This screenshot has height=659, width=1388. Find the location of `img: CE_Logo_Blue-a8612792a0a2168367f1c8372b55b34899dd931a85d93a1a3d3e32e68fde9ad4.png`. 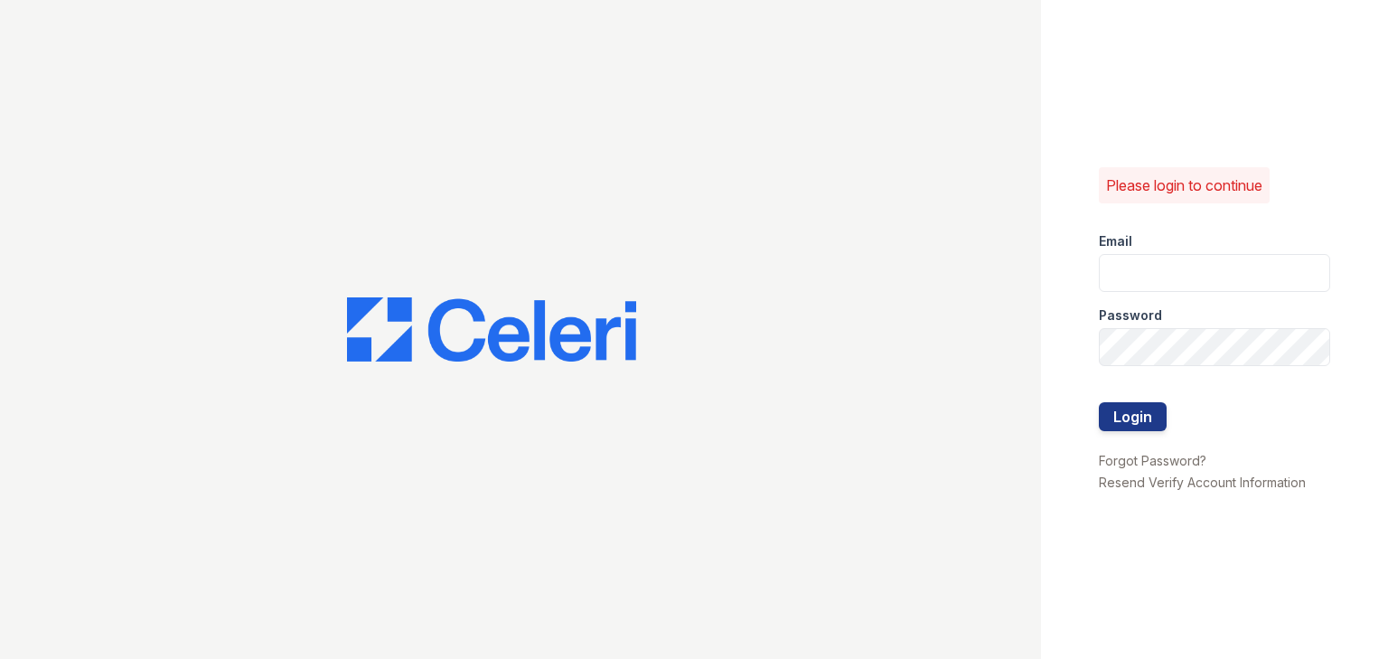

img: CE_Logo_Blue-a8612792a0a2168367f1c8372b55b34899dd931a85d93a1a3d3e32e68fde9ad4.png is located at coordinates (492, 330).